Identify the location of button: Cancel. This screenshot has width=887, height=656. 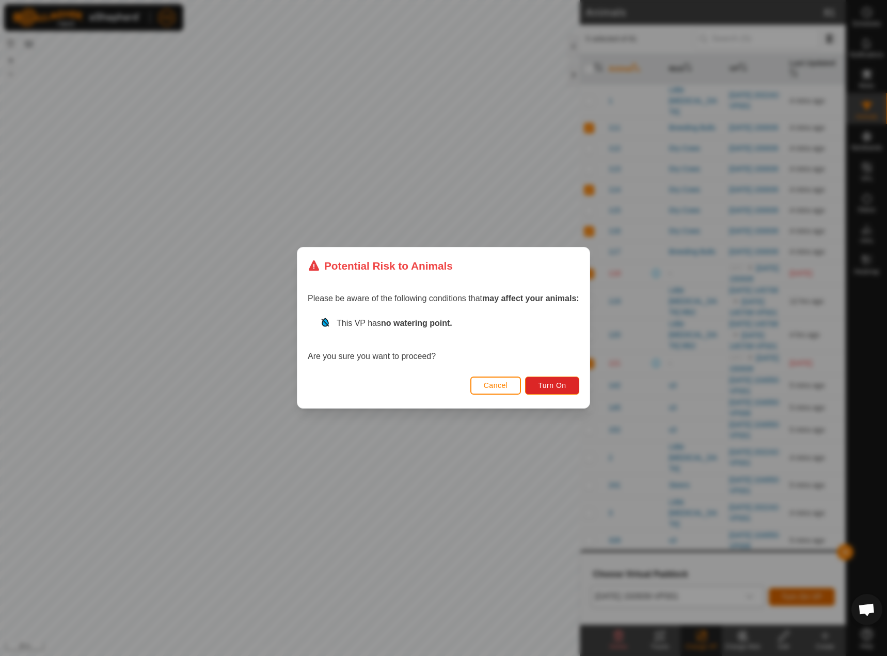
(496, 385).